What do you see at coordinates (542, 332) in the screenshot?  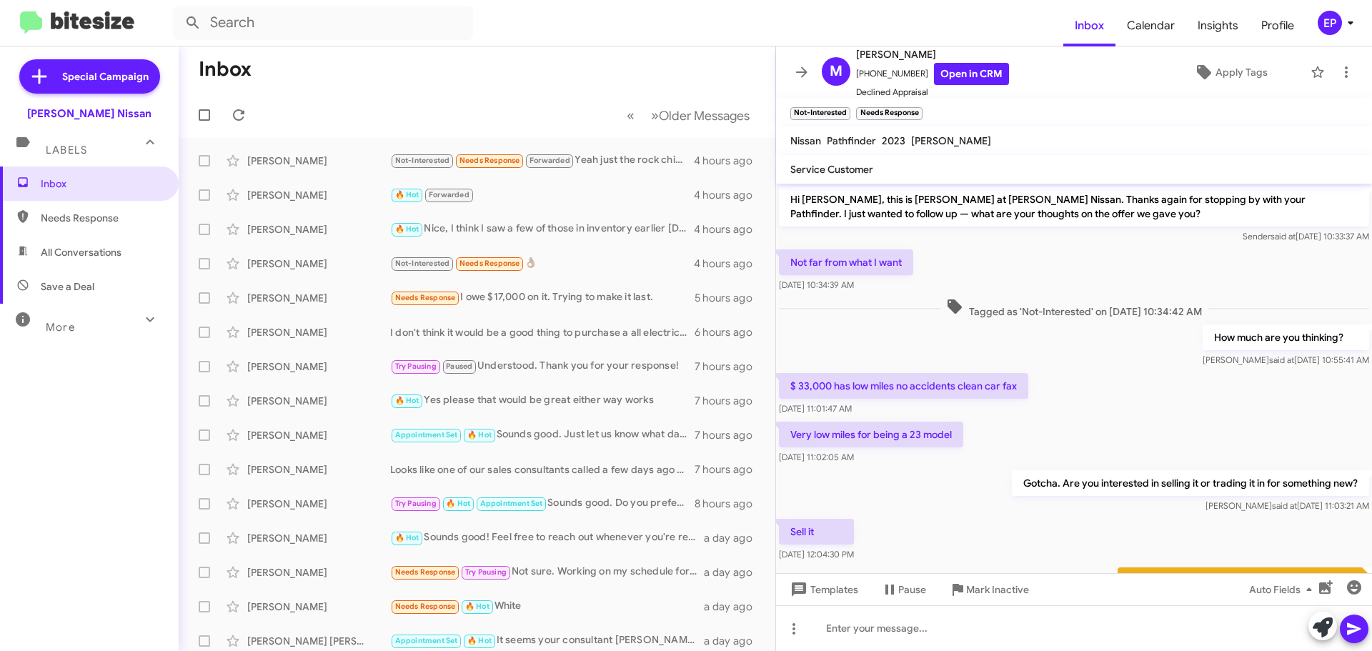 I see `div: I don't think it would be a good thing to purchase a all electric car . I would be interested in ...` at bounding box center [542, 332].